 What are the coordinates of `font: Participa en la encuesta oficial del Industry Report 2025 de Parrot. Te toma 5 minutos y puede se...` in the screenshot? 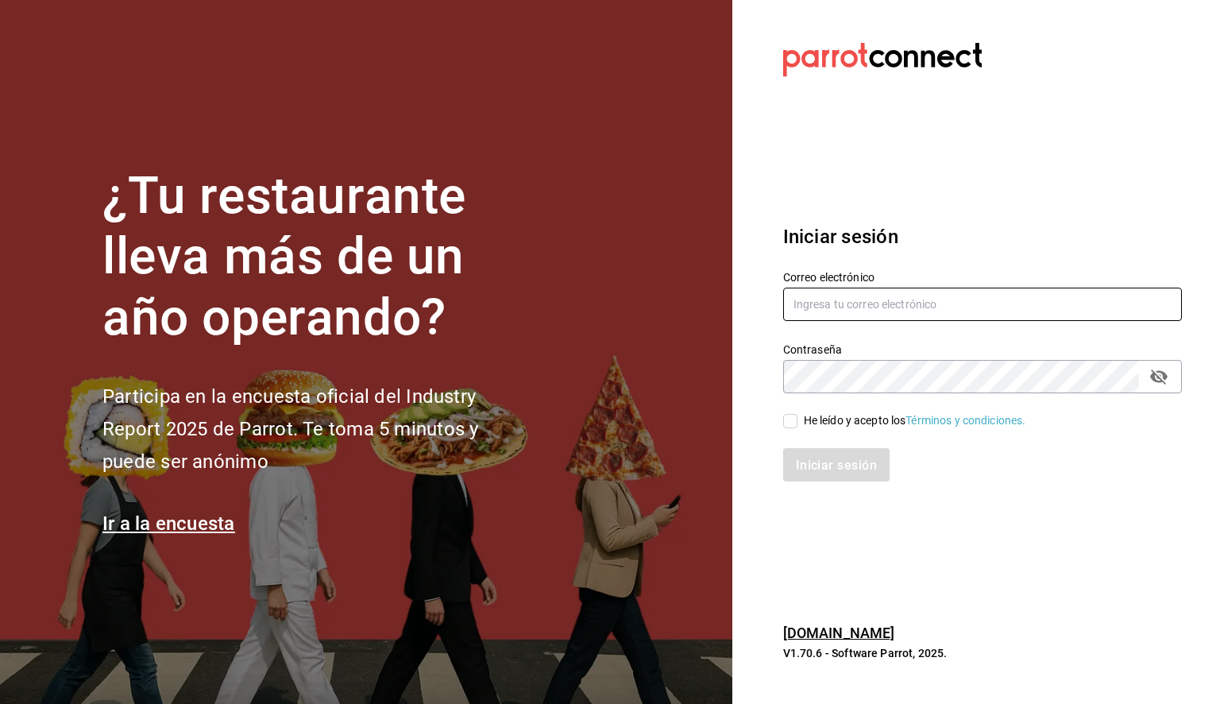 It's located at (290, 429).